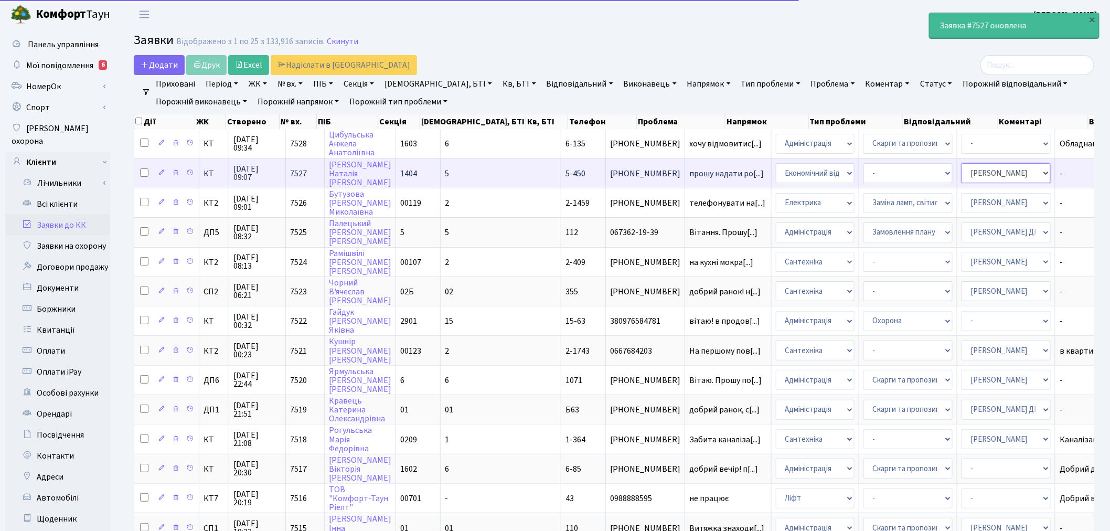 The width and height of the screenshot is (1110, 531). Describe the element at coordinates (21, 15) in the screenshot. I see `img: logo.png` at that location.